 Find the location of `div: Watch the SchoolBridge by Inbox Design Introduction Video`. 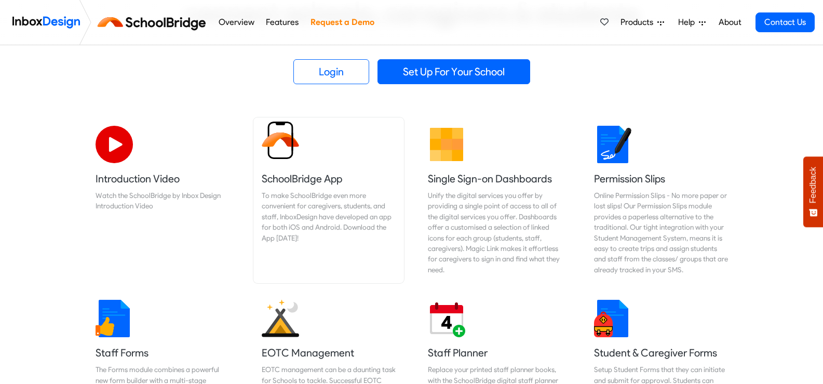

div: Watch the SchoolBridge by Inbox Design Introduction Video is located at coordinates (162, 200).